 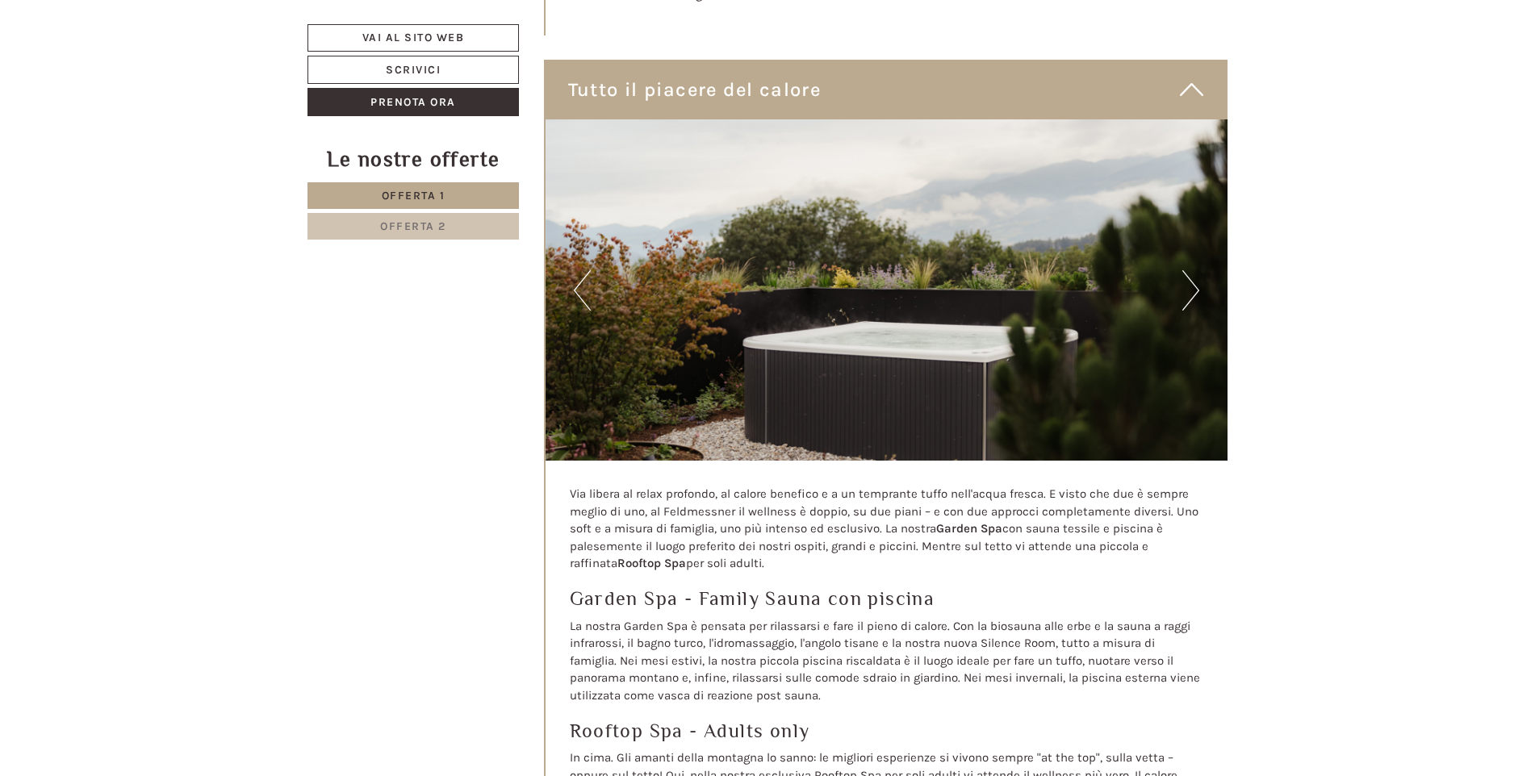 I want to click on a: Vai al sito web, so click(x=413, y=38).